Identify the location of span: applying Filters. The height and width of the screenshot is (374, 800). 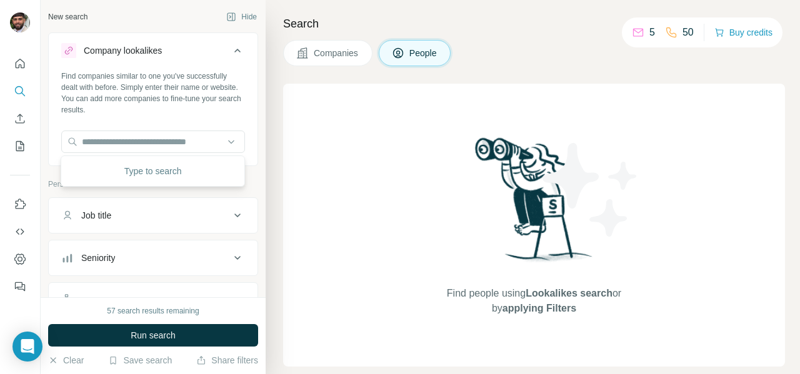
(539, 308).